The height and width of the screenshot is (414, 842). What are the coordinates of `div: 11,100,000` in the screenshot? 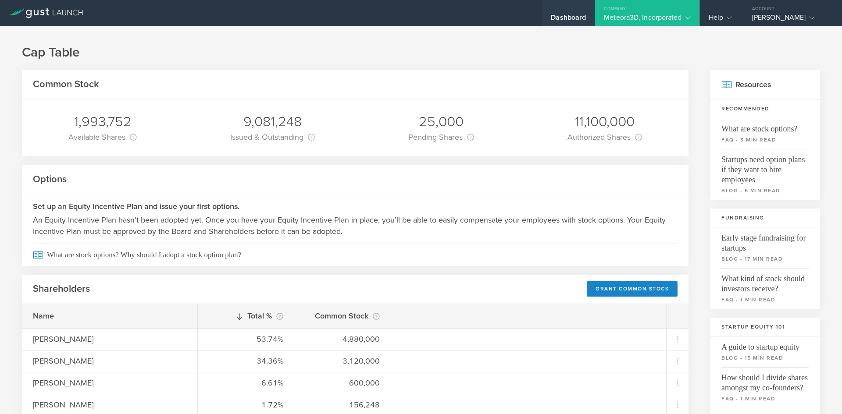 It's located at (604, 122).